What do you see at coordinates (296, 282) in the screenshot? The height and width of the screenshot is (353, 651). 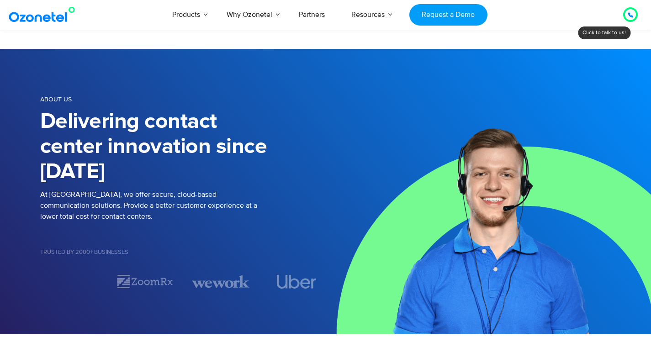 I see `img: uber` at bounding box center [296, 282].